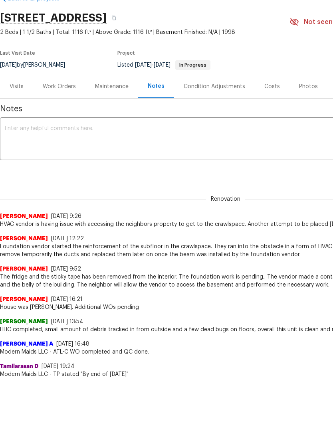 The height and width of the screenshot is (427, 333). What do you see at coordinates (164, 65) in the screenshot?
I see `span: Listed` at bounding box center [164, 65].